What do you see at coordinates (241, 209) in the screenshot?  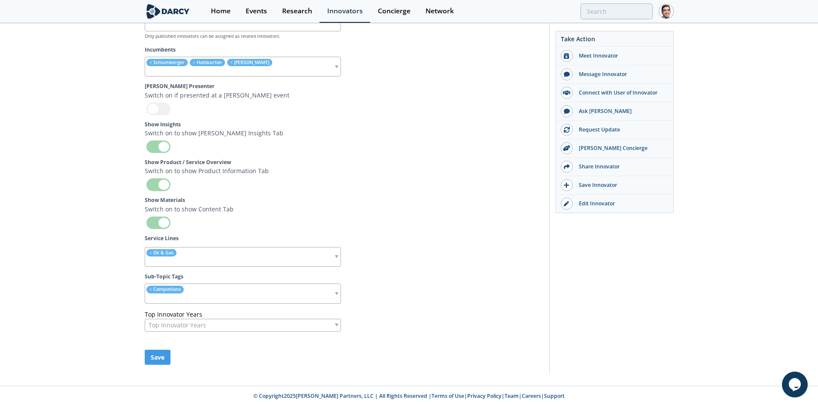 I see `p: Switch on to show Content Tab` at bounding box center [241, 209].